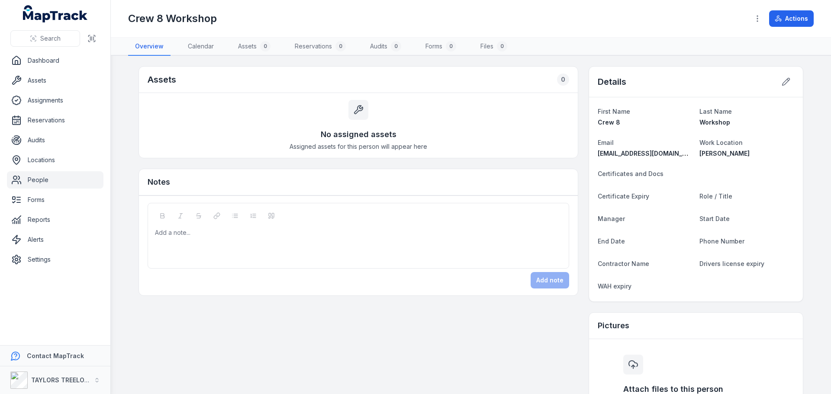  I want to click on span: Manager, so click(611, 219).